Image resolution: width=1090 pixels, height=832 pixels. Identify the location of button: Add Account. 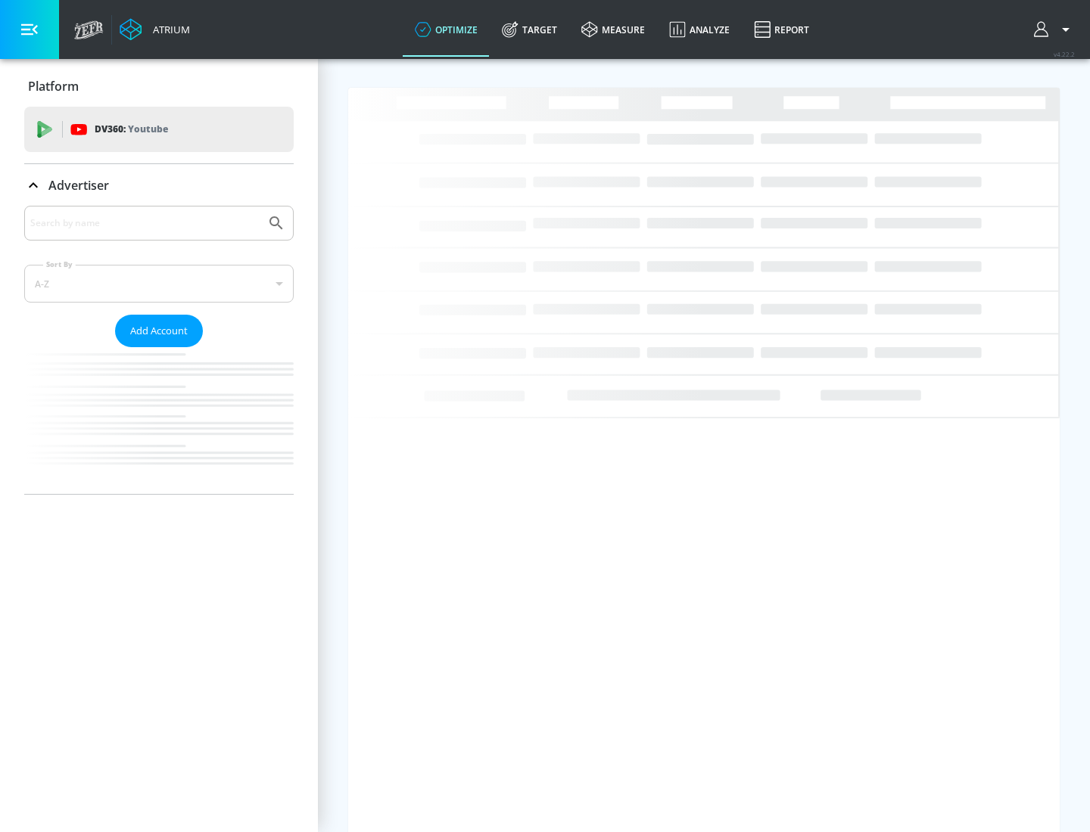
(159, 331).